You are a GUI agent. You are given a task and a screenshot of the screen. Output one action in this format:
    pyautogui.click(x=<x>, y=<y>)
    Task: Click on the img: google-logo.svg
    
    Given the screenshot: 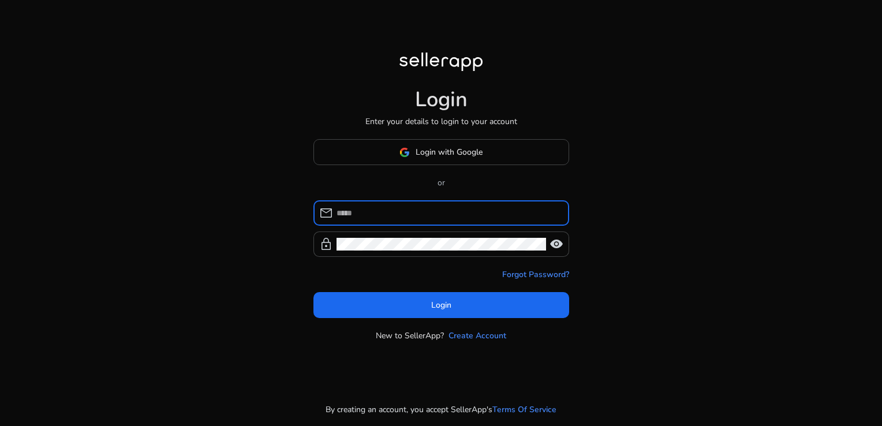 What is the action you would take?
    pyautogui.click(x=405, y=152)
    